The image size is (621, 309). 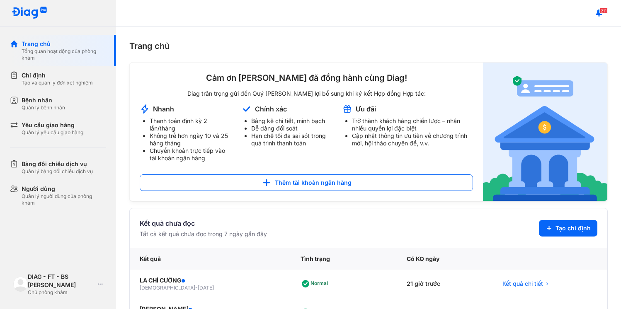 I want to click on div: Quản lý bệnh nhân, so click(x=43, y=108).